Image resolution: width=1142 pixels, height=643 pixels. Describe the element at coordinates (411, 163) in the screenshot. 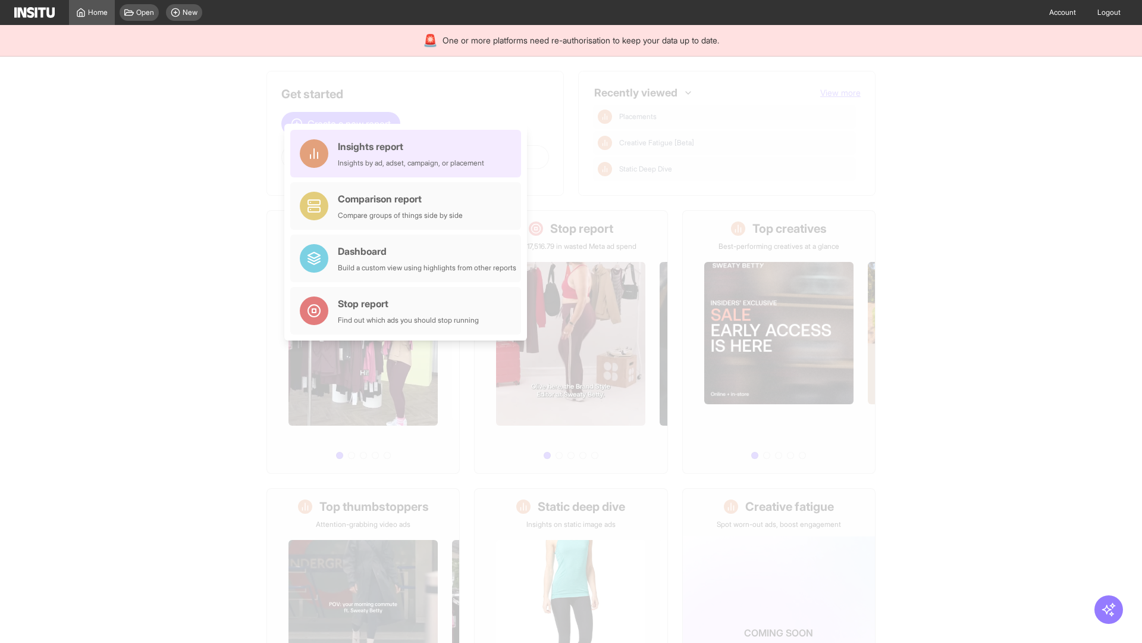

I see `div: Insights by ad, adset, campaign, or placement` at that location.